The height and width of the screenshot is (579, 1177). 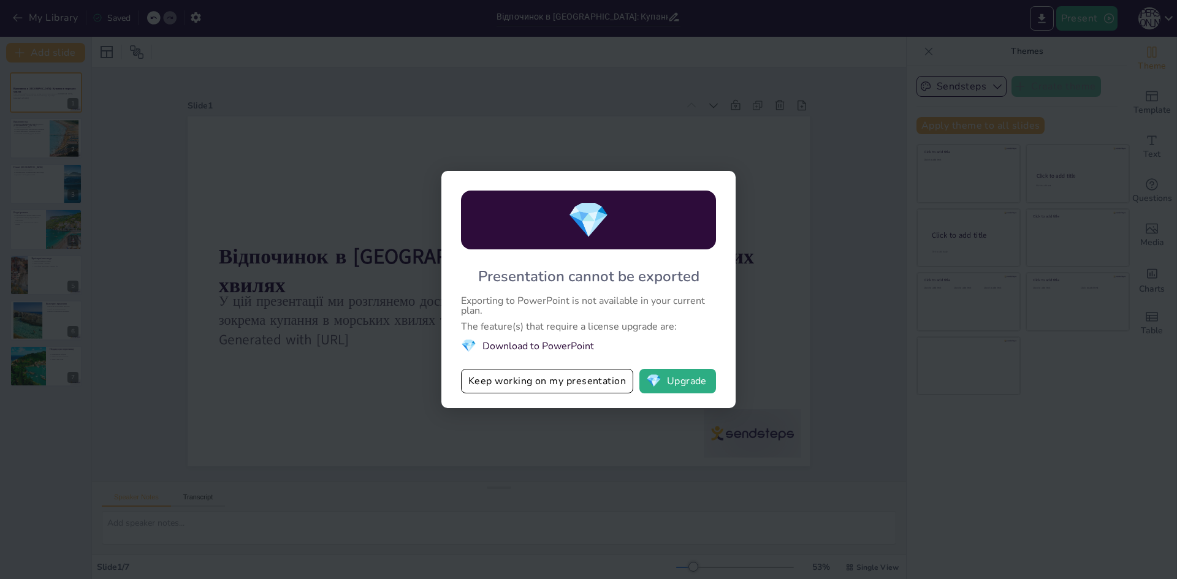 What do you see at coordinates (589, 327) in the screenshot?
I see `div: The feature(s) that require a license upgrade are:` at bounding box center [589, 327].